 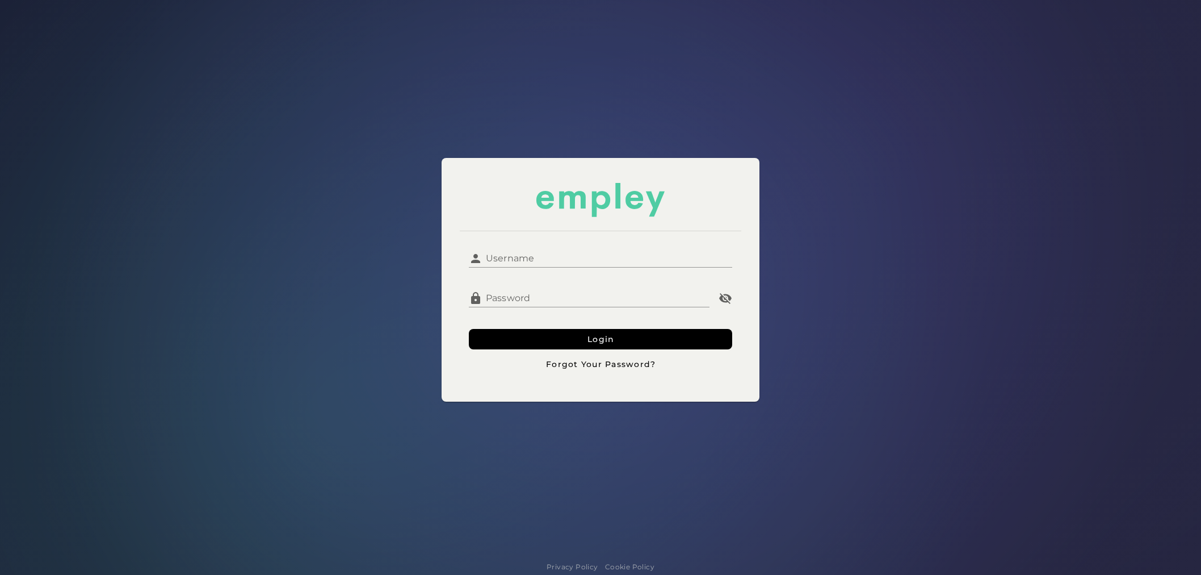 I want to click on a: Cookie Policy, so click(x=630, y=567).